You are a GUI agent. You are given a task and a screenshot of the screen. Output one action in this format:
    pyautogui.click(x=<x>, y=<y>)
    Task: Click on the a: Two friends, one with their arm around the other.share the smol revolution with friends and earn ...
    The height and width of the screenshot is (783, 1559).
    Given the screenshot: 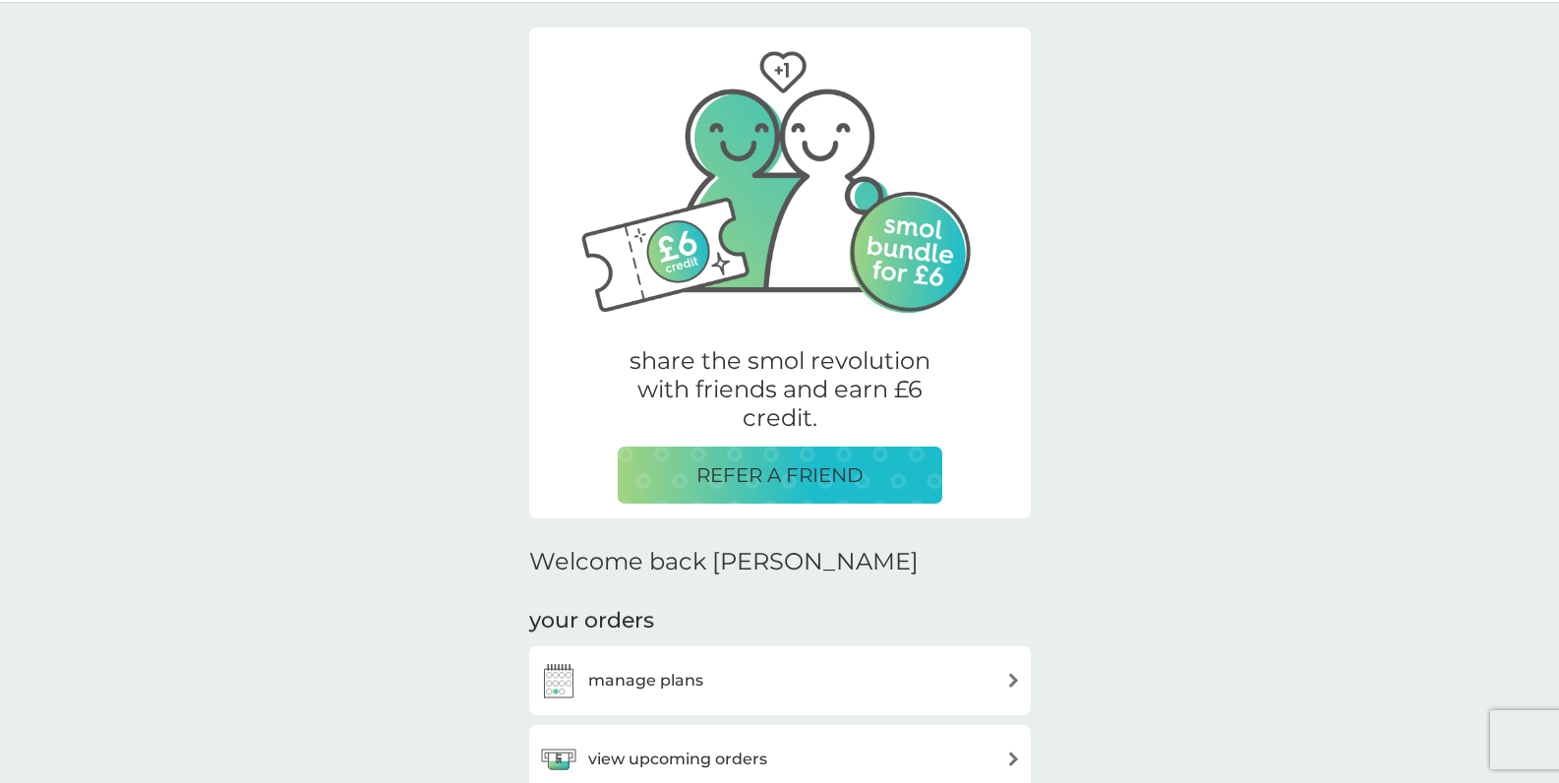 What is the action you would take?
    pyautogui.click(x=780, y=274)
    